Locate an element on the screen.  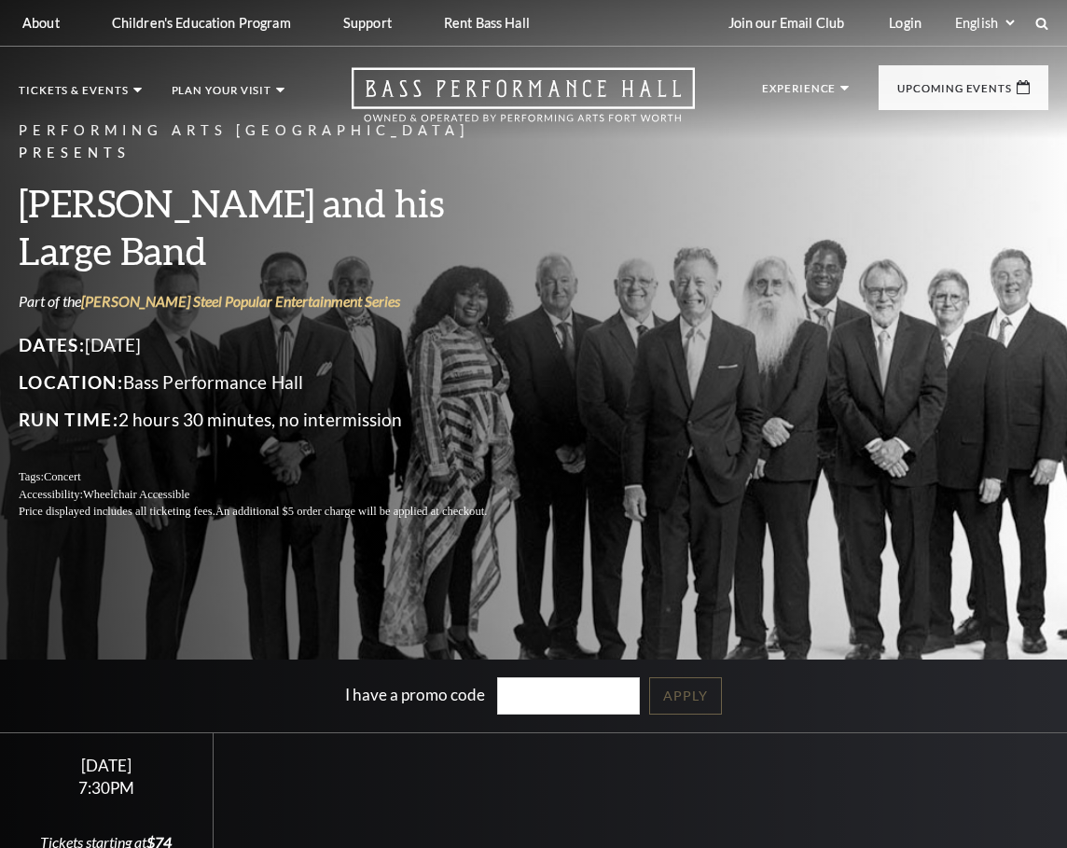
p: Tags: is located at coordinates (275, 477).